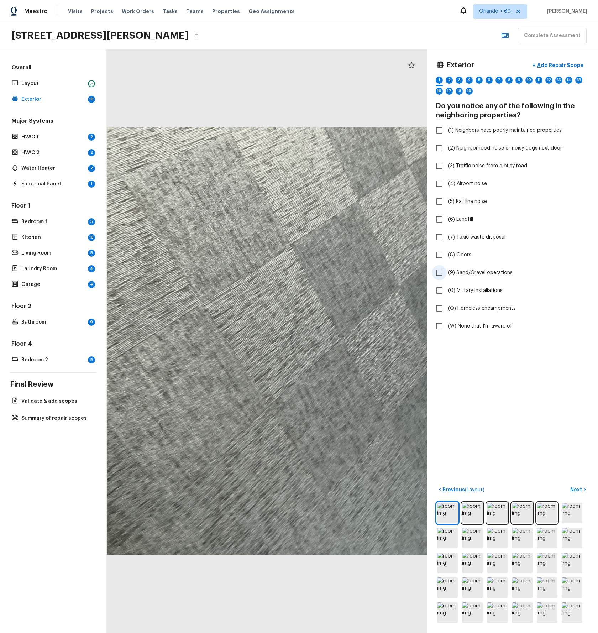 The image size is (598, 633). What do you see at coordinates (461, 489) in the screenshot?
I see `button: <Previous(Layout)` at bounding box center [461, 489].